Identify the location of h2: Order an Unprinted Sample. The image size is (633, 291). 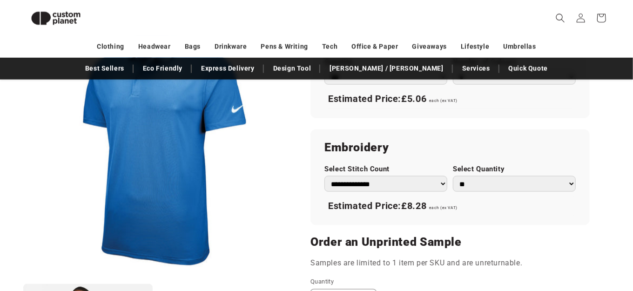
(450, 242).